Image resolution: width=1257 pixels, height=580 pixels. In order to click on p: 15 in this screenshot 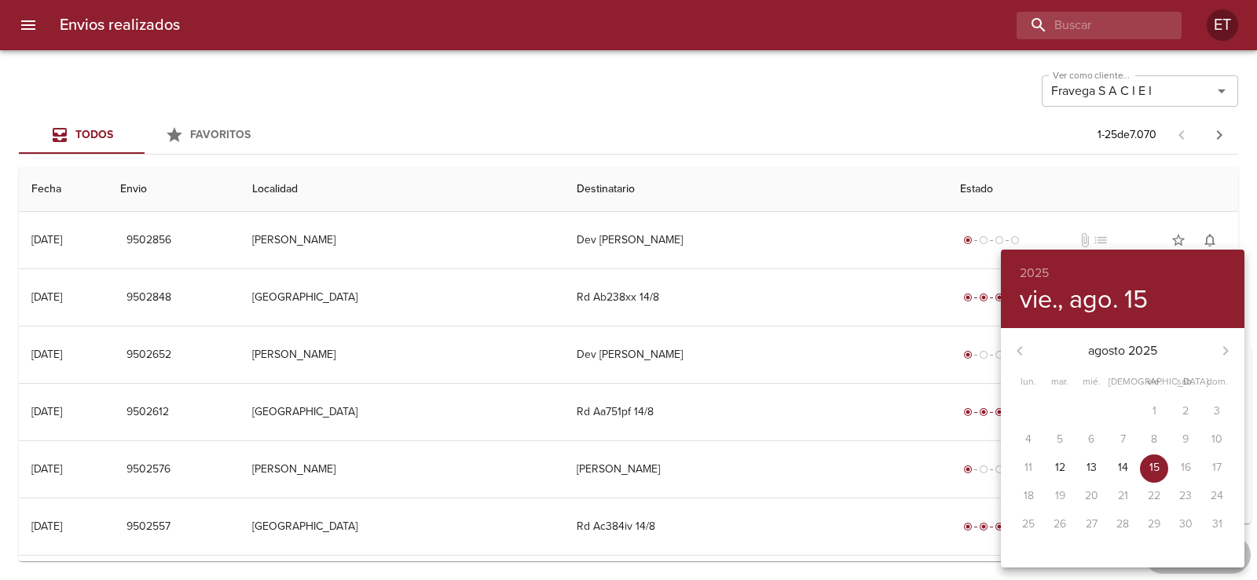, I will do `click(1154, 468)`.